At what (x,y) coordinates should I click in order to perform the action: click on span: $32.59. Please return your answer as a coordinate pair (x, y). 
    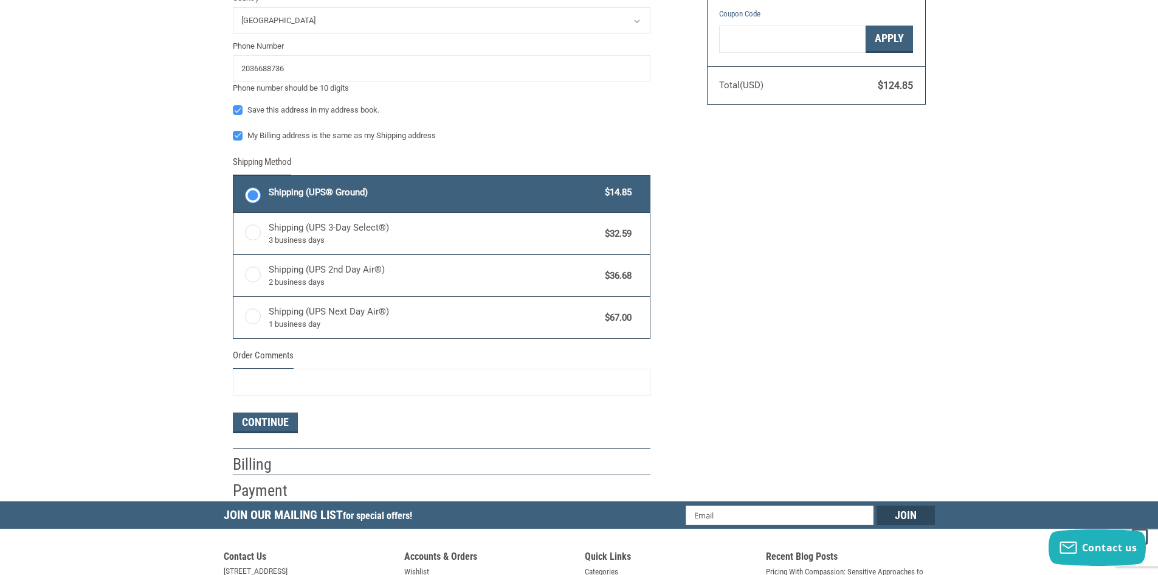
    Looking at the image, I should click on (616, 233).